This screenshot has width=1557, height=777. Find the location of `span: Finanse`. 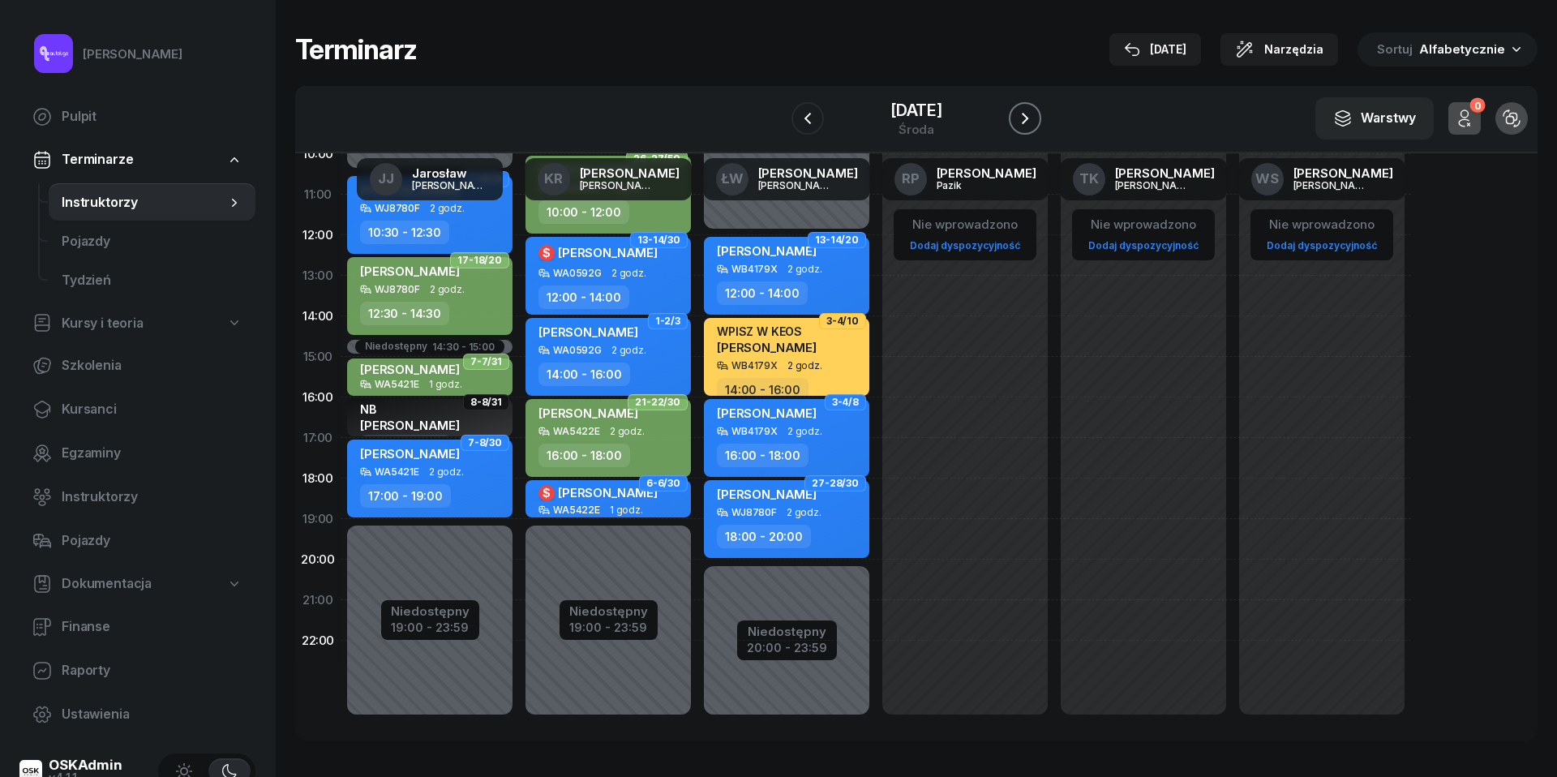

span: Finanse is located at coordinates (152, 627).